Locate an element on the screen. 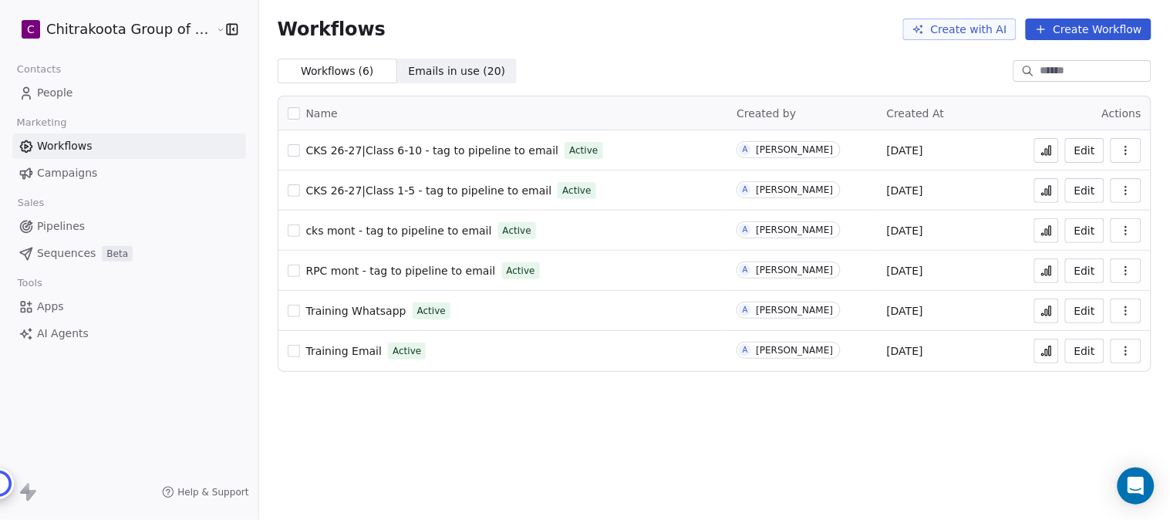 This screenshot has height=520, width=1170. span: Created by is located at coordinates (766, 113).